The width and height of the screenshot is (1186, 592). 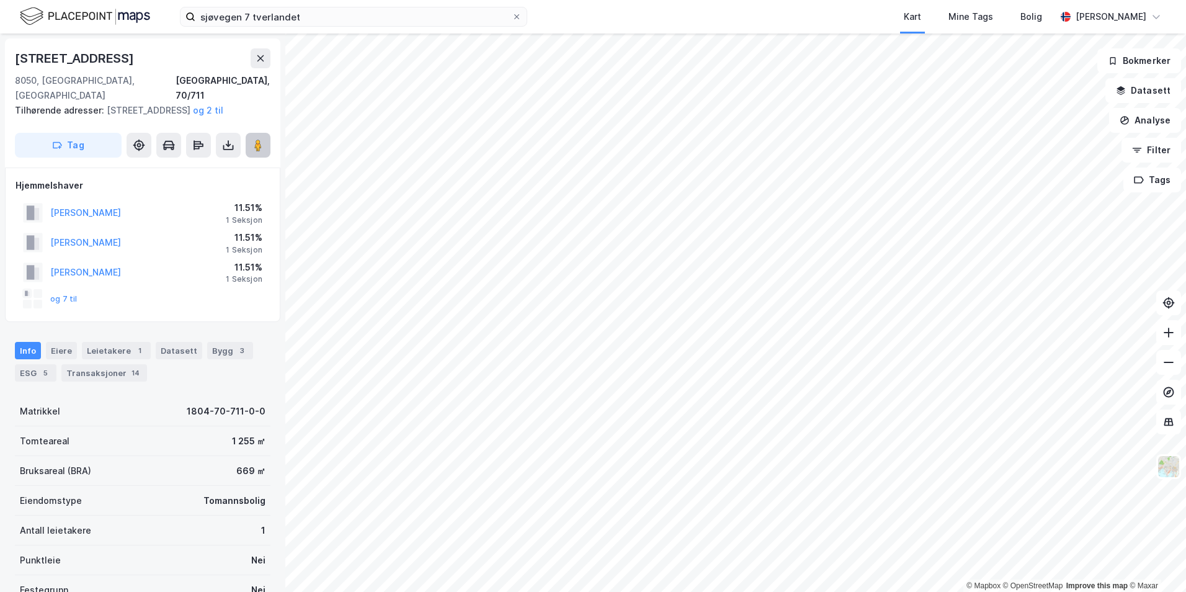 What do you see at coordinates (1031, 17) in the screenshot?
I see `div: Bolig` at bounding box center [1031, 17].